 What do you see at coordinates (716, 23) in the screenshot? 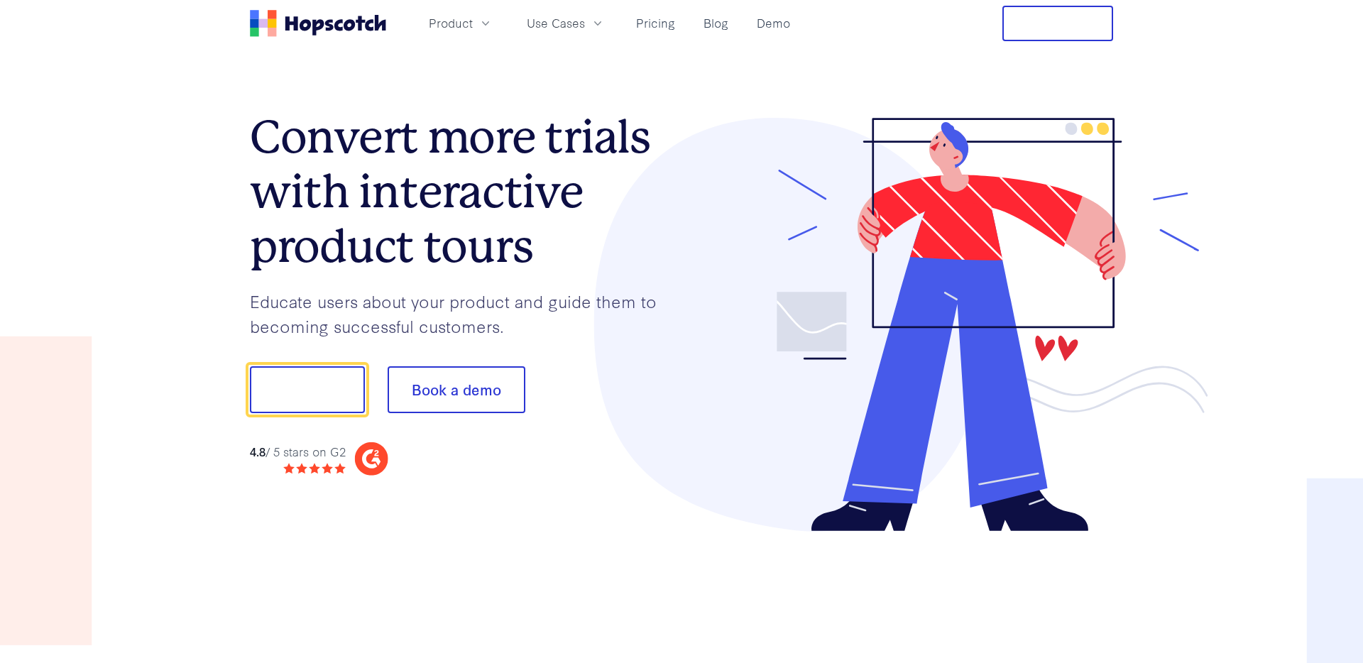
I see `a: Blog` at bounding box center [716, 23].